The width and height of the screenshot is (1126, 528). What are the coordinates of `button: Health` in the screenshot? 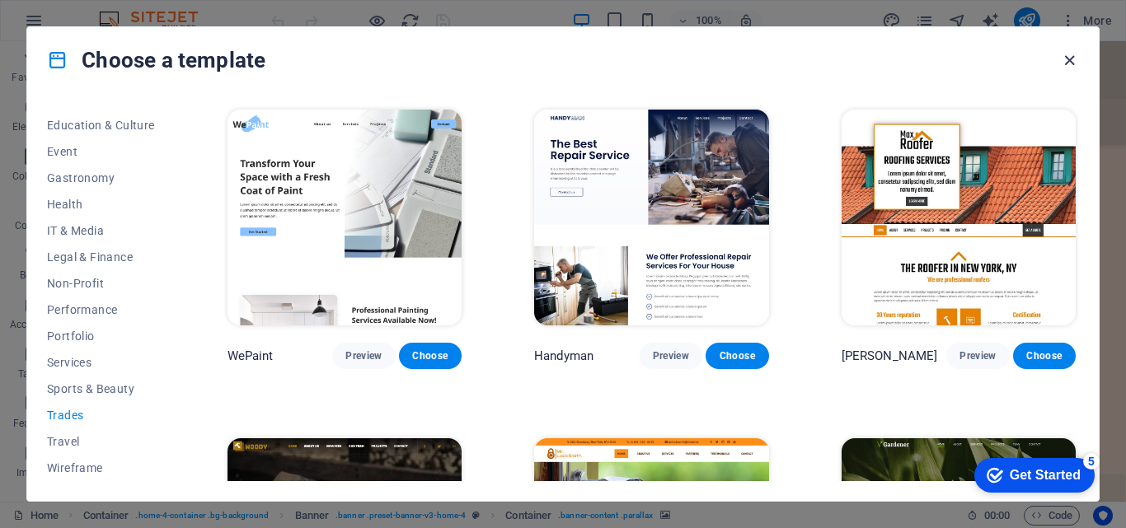 It's located at (101, 204).